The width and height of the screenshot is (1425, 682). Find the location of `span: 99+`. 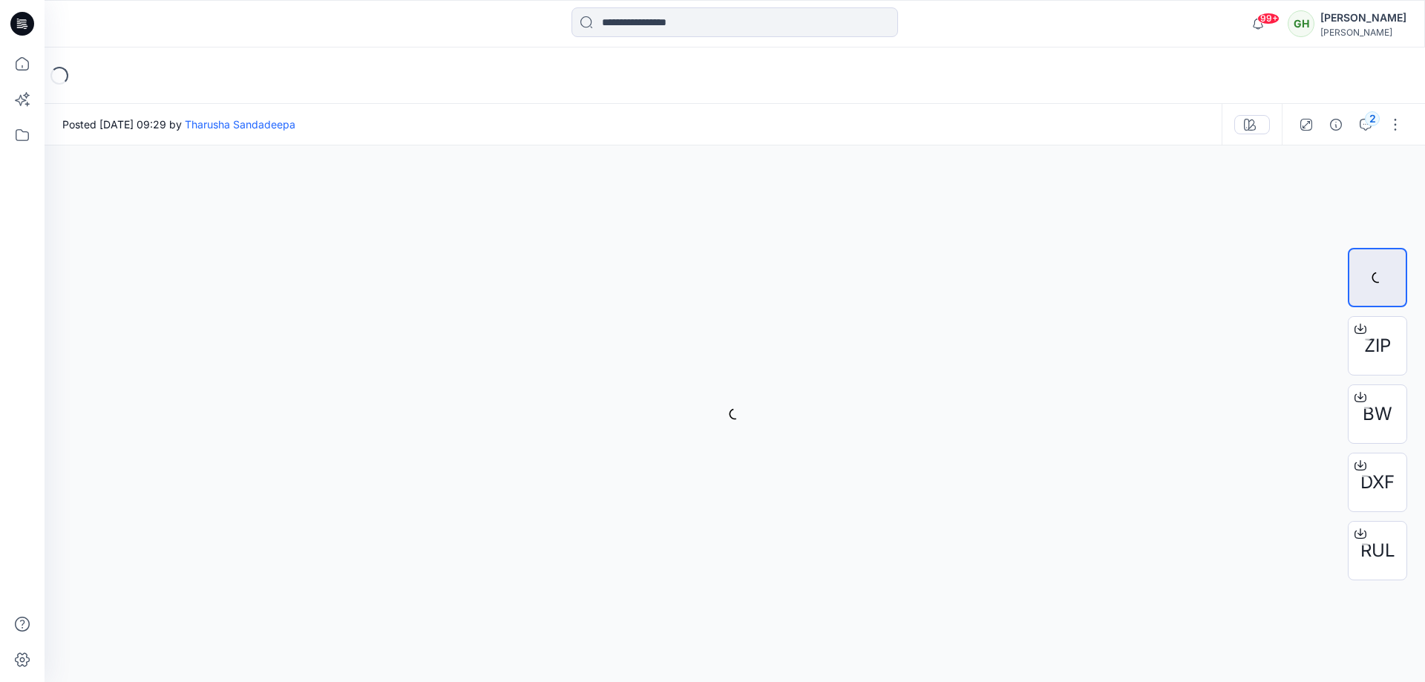

span: 99+ is located at coordinates (1268, 19).